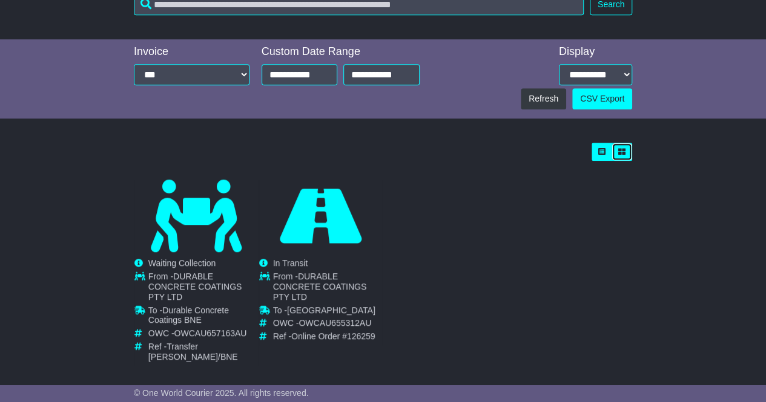 This screenshot has width=766, height=402. I want to click on div: Custom Date Range, so click(340, 52).